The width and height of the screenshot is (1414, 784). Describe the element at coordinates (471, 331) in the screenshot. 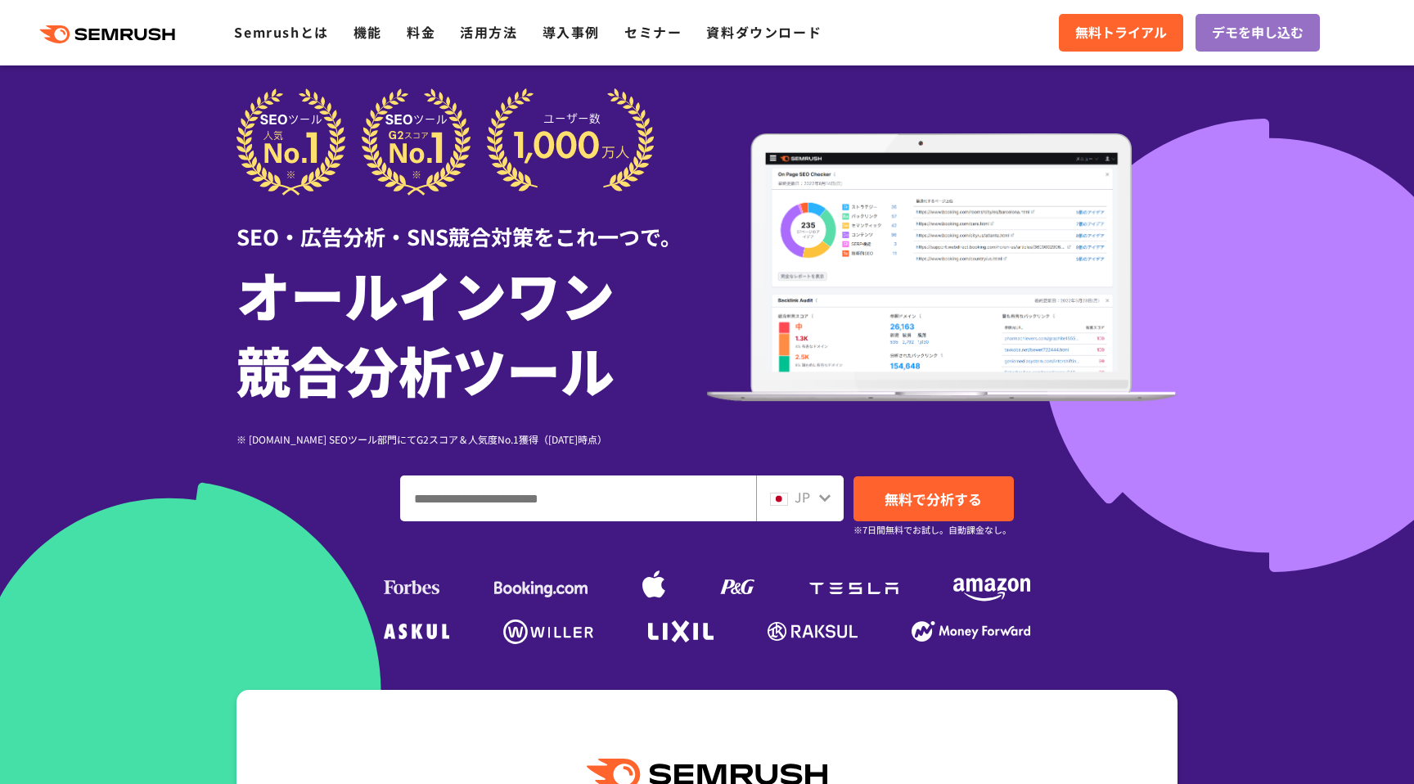

I see `h1: オールインワン 競合分析ツール` at that location.